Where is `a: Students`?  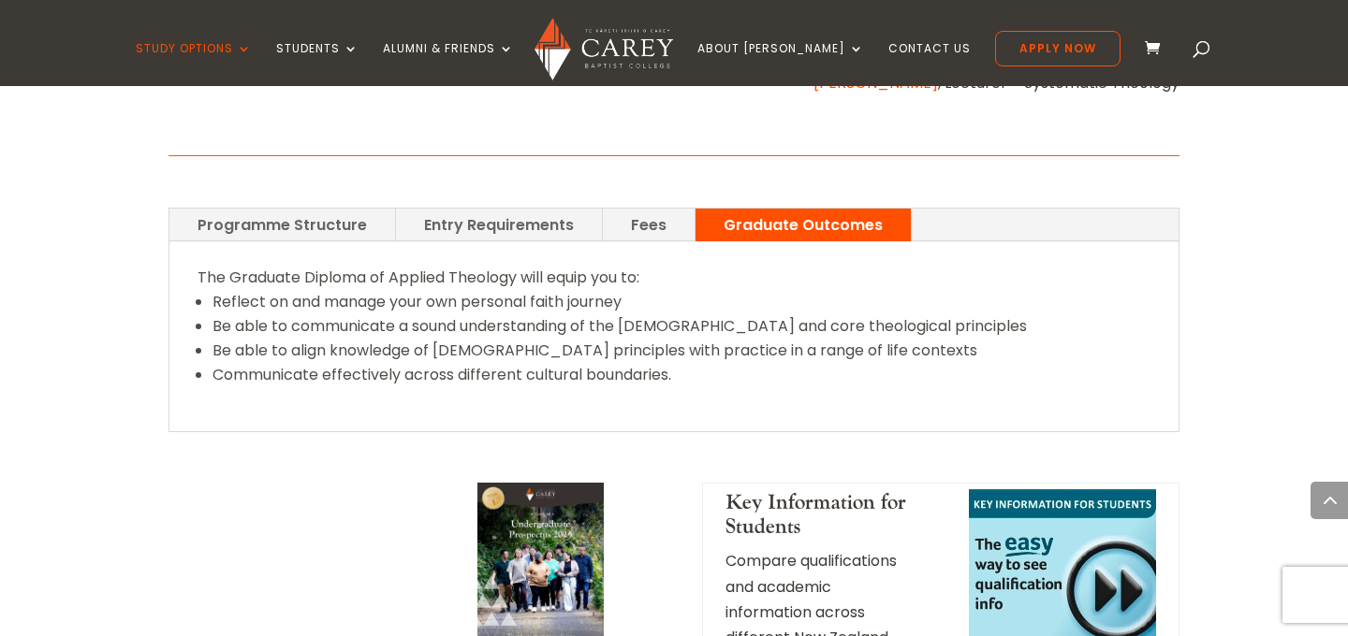 a: Students is located at coordinates (317, 64).